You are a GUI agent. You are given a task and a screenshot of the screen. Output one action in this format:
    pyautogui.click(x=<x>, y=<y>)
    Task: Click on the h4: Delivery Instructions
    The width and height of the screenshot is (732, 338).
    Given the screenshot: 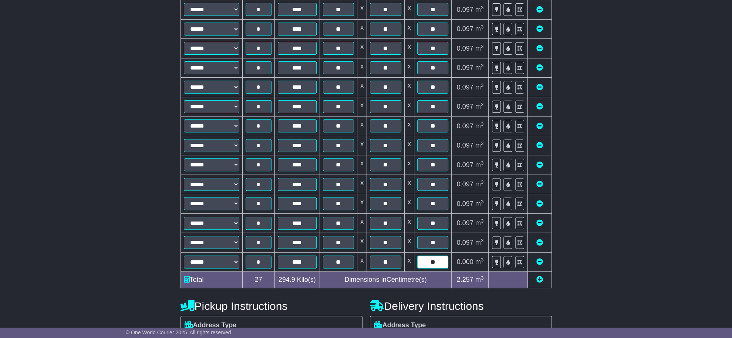 What is the action you would take?
    pyautogui.click(x=461, y=306)
    